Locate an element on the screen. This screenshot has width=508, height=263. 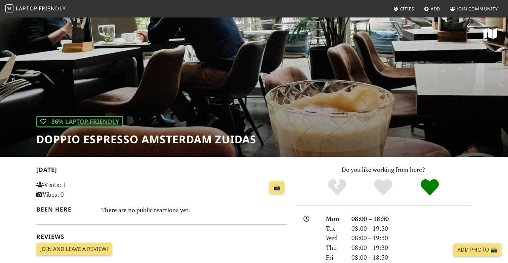
span: Add is located at coordinates (436, 9).